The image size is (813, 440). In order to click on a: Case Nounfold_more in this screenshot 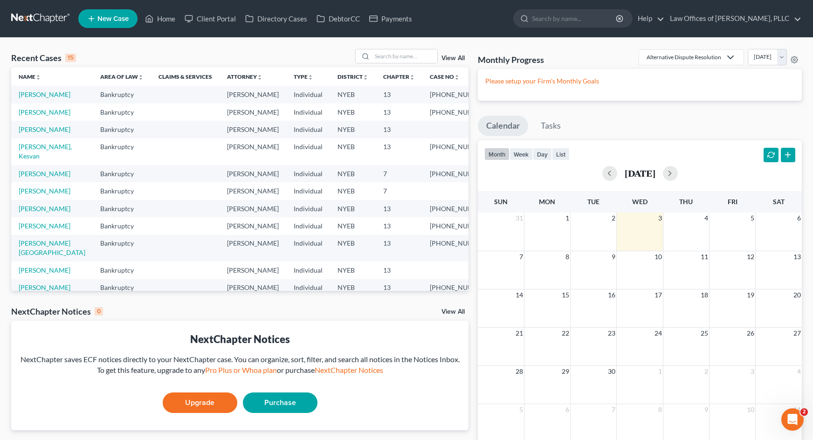, I will do `click(445, 76)`.